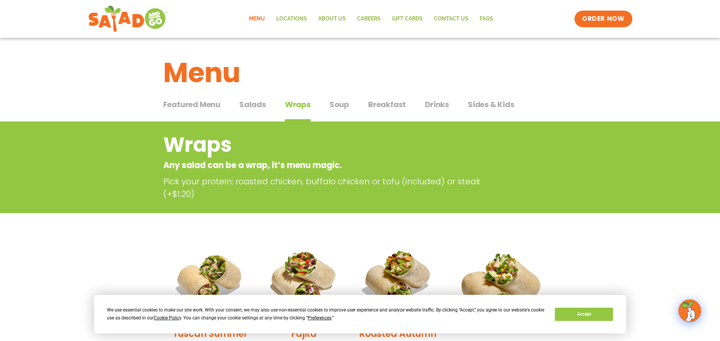 This screenshot has width=720, height=341. I want to click on span: Drinks, so click(437, 104).